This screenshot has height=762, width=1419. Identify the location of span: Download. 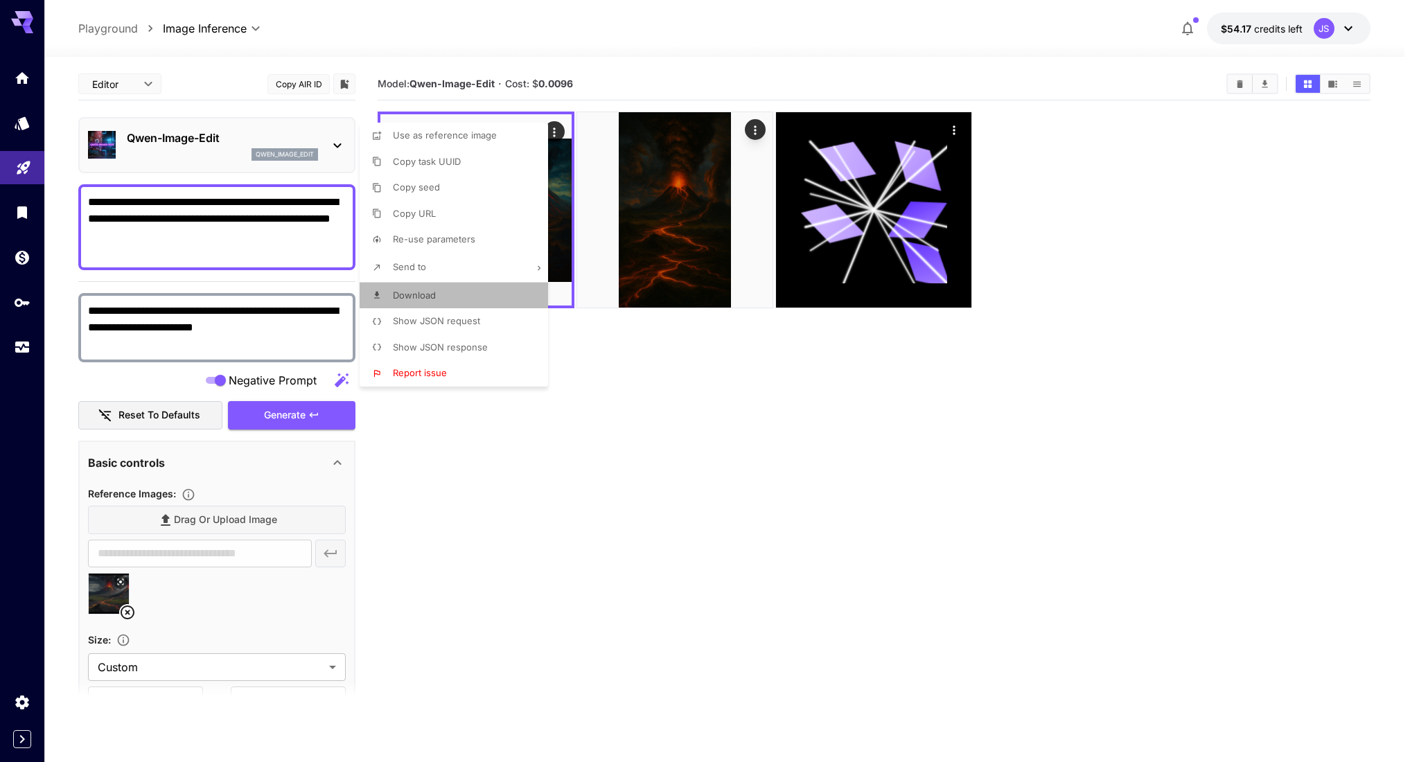
(414, 295).